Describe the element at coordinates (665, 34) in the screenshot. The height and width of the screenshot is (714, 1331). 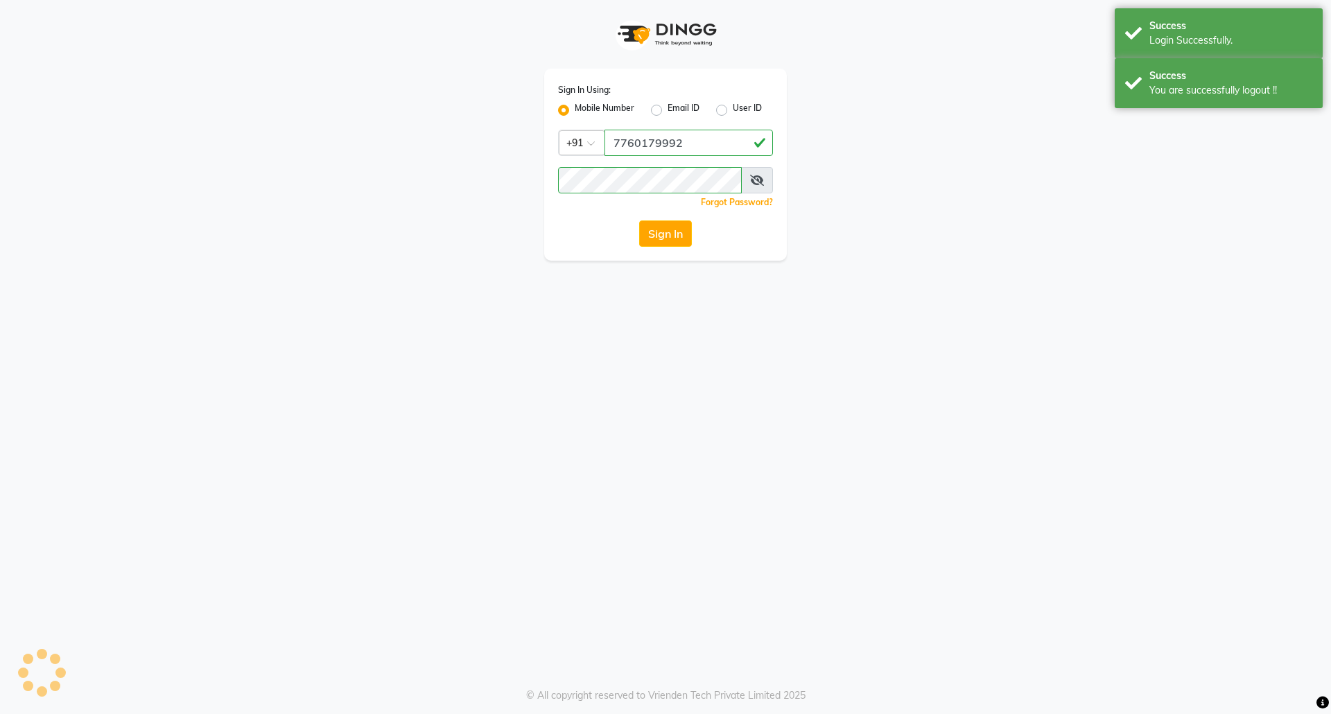
I see `img: logo1.svg` at that location.